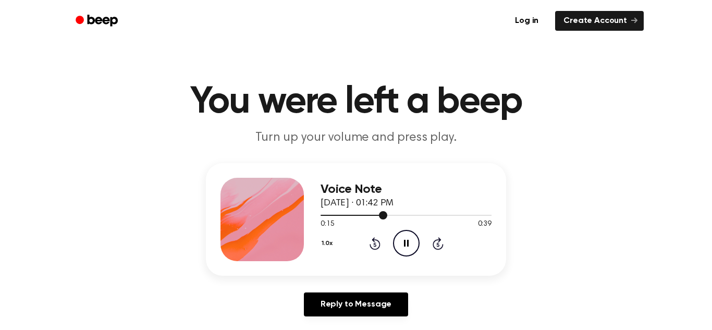 This screenshot has width=712, height=330. I want to click on a: Log in, so click(526, 21).